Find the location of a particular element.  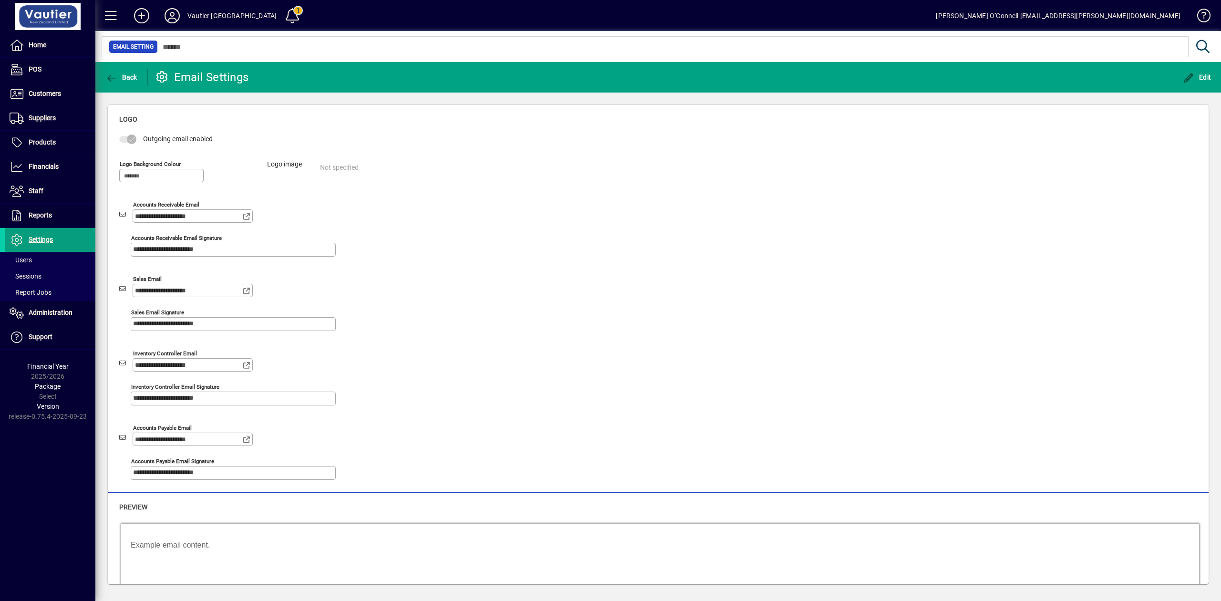

mat-label: Accounts receivable email signature is located at coordinates (176, 238).